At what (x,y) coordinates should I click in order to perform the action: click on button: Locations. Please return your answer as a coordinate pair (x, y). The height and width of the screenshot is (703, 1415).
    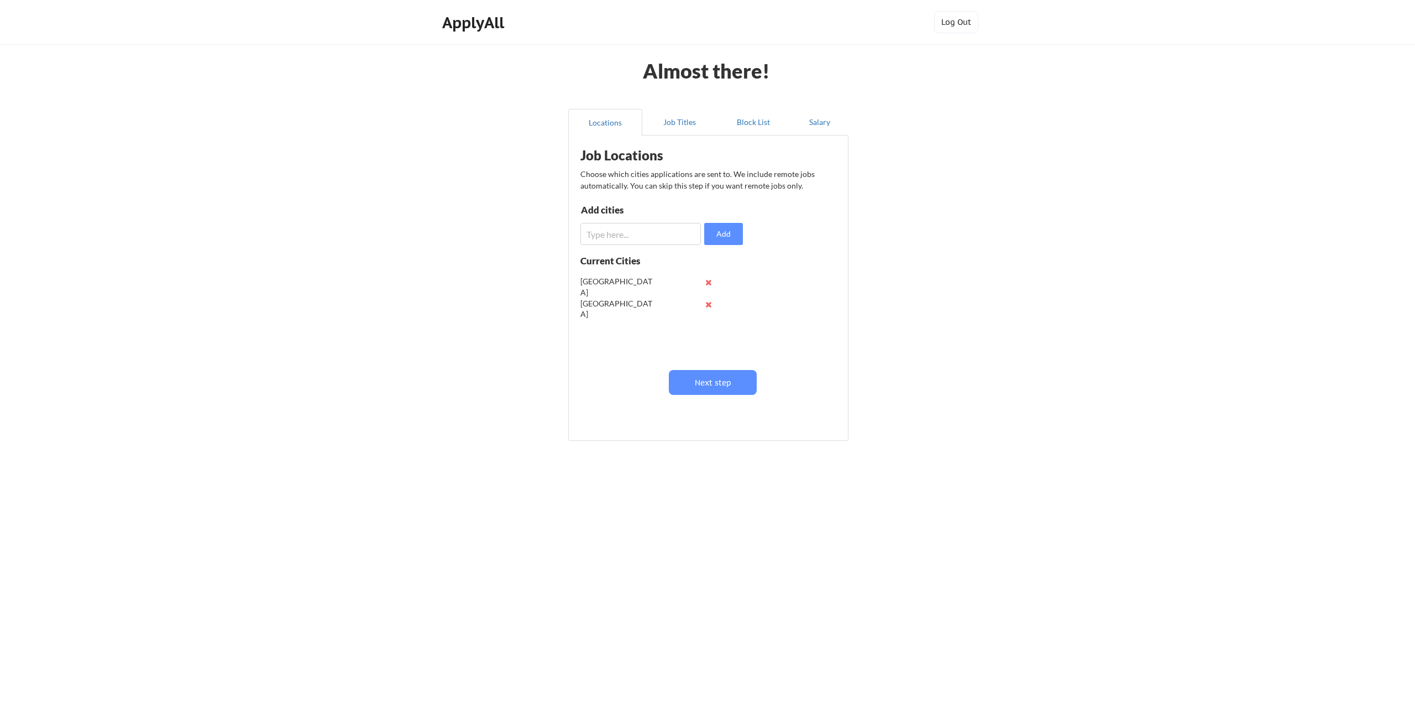
    Looking at the image, I should click on (605, 122).